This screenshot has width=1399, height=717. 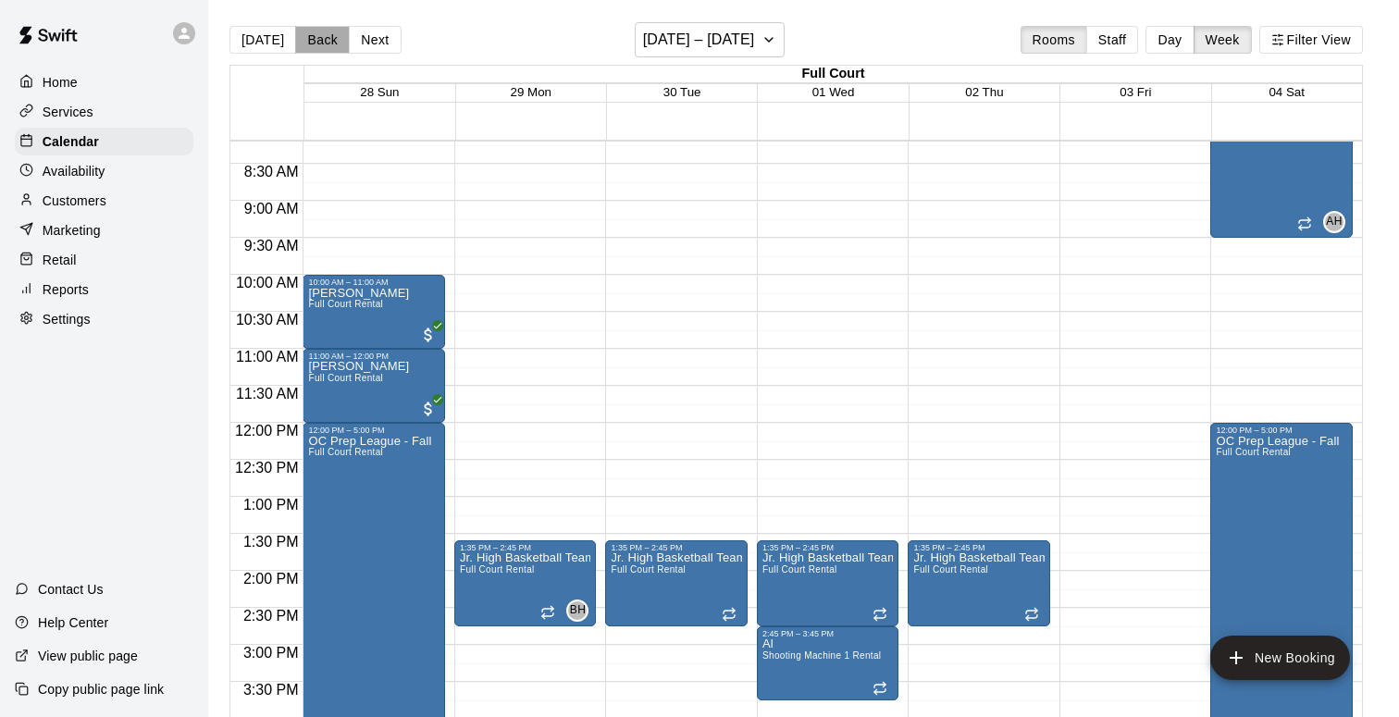 What do you see at coordinates (1112, 40) in the screenshot?
I see `button: Staff` at bounding box center [1112, 40].